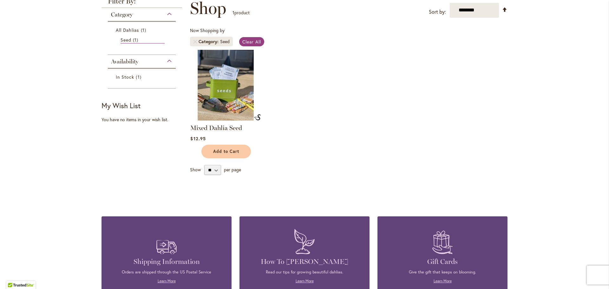 Image resolution: width=609 pixels, height=289 pixels. Describe the element at coordinates (142, 40) in the screenshot. I see `a: Seed` at that location.